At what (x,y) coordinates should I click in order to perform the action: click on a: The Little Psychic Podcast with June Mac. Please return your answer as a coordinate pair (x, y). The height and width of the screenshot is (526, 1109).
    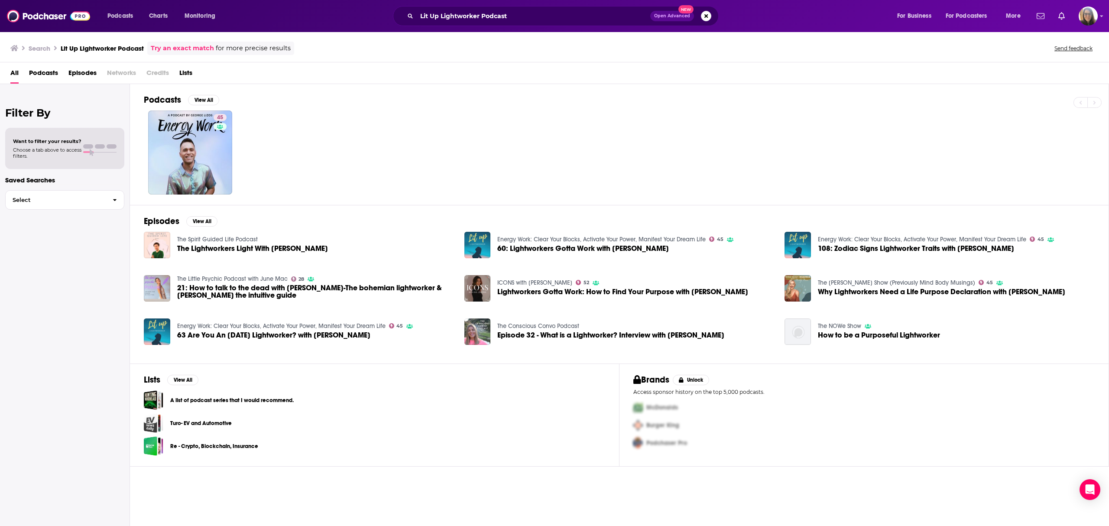
    Looking at the image, I should click on (232, 279).